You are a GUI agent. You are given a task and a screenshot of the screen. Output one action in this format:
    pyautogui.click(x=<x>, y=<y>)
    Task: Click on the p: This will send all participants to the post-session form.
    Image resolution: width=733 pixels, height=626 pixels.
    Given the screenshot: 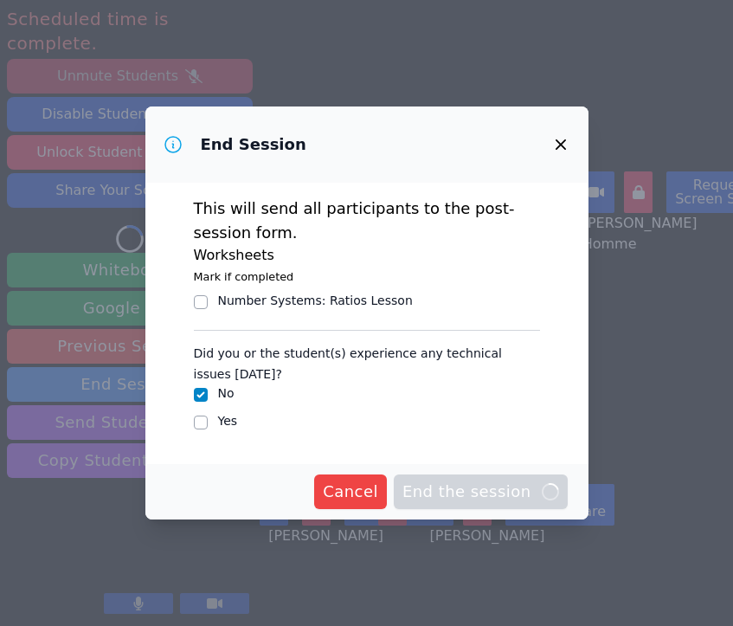 What is the action you would take?
    pyautogui.click(x=367, y=221)
    